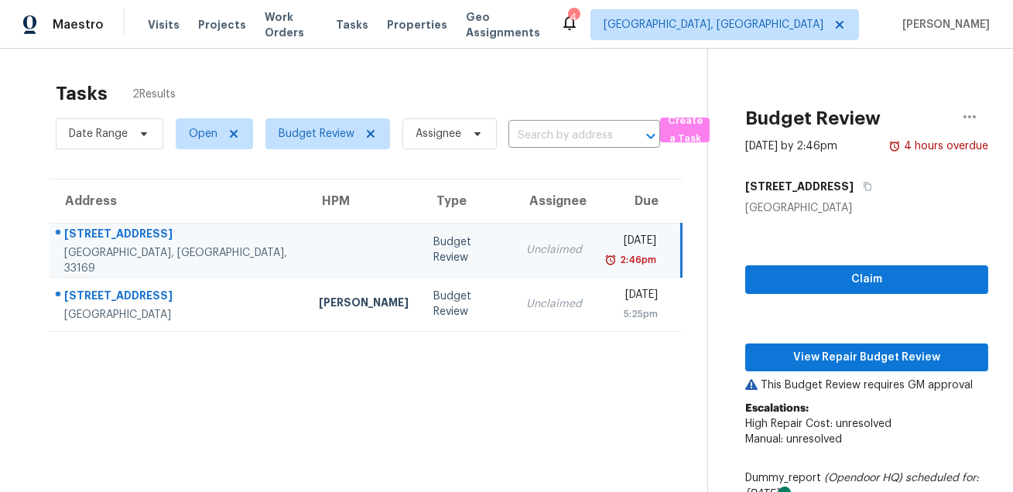 The image size is (1013, 492). Describe the element at coordinates (81, 94) in the screenshot. I see `h2: Tasks` at that location.